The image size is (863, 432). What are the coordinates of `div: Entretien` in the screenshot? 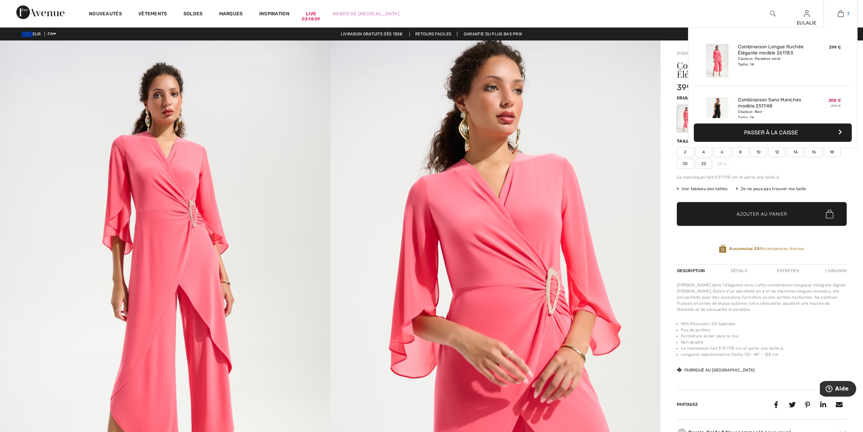 It's located at (788, 271).